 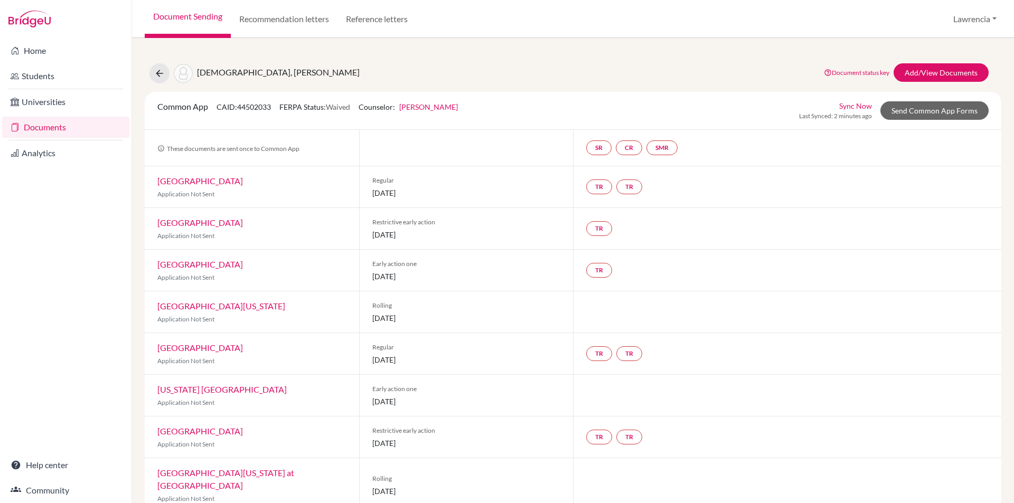 I want to click on a: Add/View Documents, so click(x=941, y=72).